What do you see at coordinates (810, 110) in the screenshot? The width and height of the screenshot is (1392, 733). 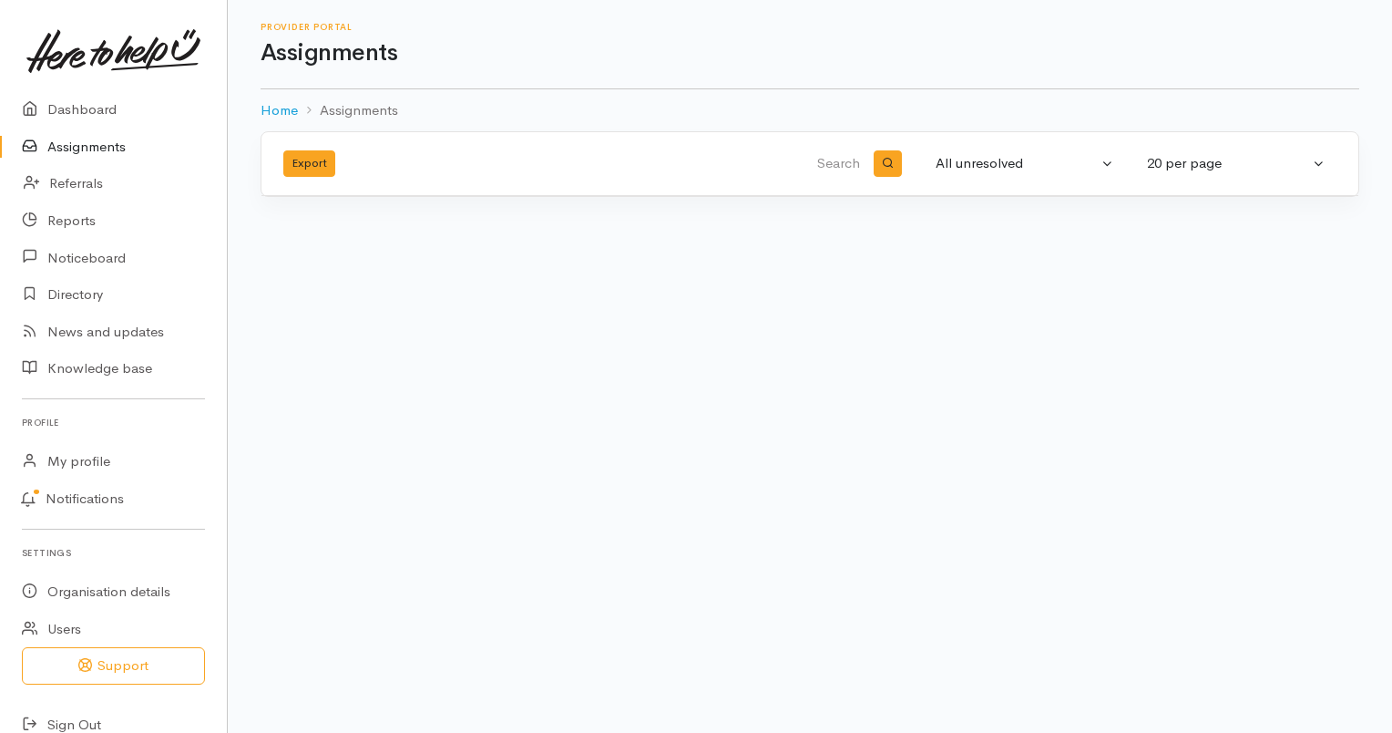 I see `nav: breadcrumb` at bounding box center [810, 110].